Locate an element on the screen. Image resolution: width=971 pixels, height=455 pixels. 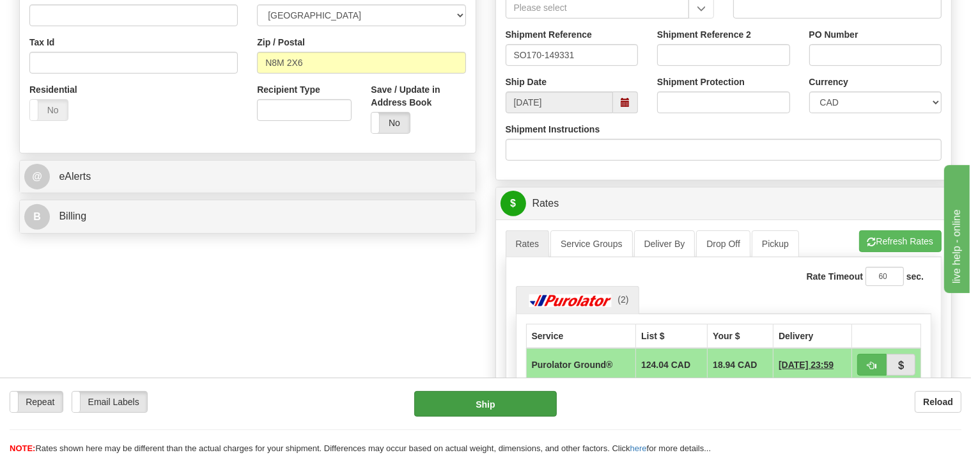
label: Tax Id is located at coordinates (42, 42).